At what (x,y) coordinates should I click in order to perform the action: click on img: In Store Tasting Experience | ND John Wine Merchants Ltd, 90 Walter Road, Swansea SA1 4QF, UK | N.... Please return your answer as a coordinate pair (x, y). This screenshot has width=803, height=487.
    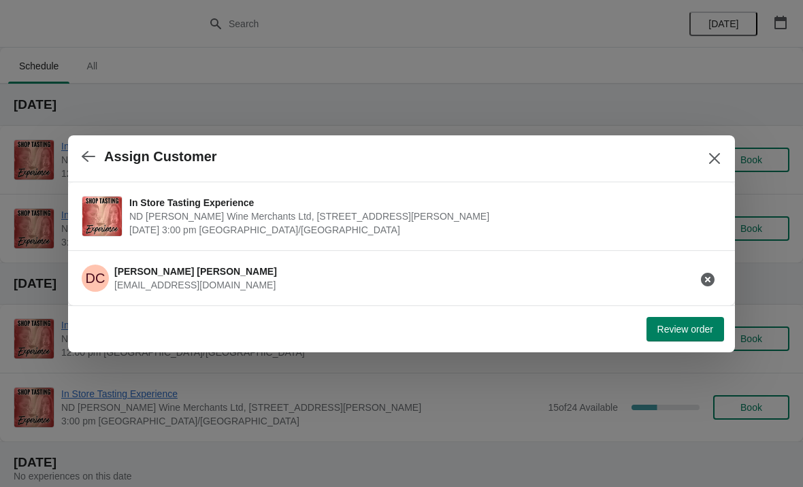
    Looking at the image, I should click on (102, 217).